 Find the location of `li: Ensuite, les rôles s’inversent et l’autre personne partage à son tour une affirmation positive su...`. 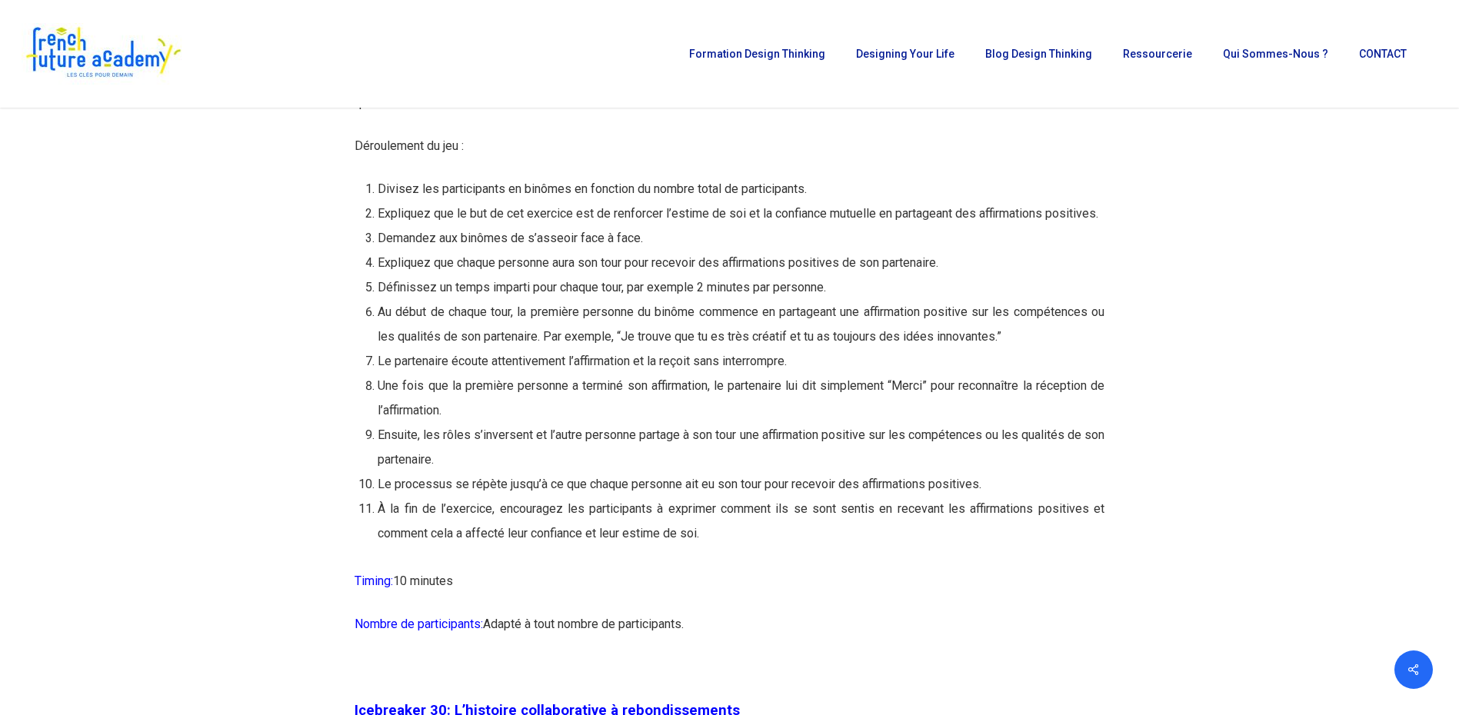

li: Ensuite, les rôles s’inversent et l’autre personne partage à son tour une affirmation positive su... is located at coordinates (741, 448).